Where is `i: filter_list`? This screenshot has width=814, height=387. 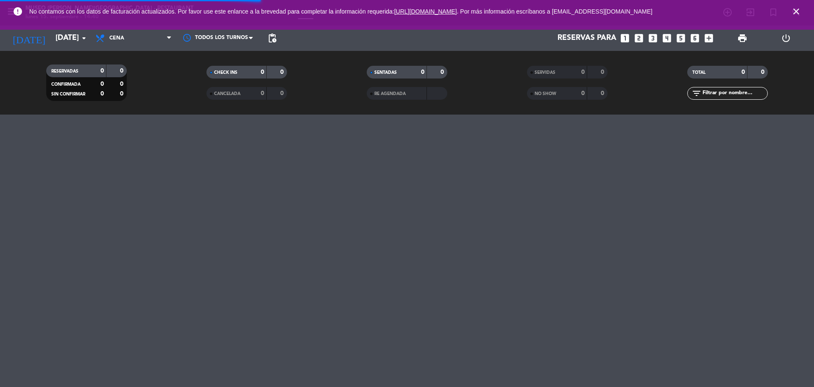 i: filter_list is located at coordinates (697, 93).